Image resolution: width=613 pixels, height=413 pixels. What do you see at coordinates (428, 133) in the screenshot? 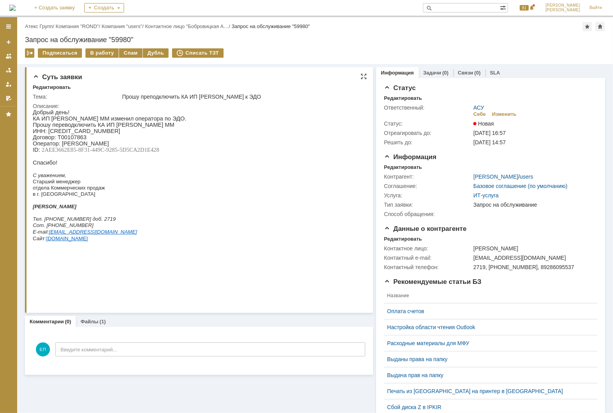
I see `div: Отреагировать до:` at bounding box center [428, 133].